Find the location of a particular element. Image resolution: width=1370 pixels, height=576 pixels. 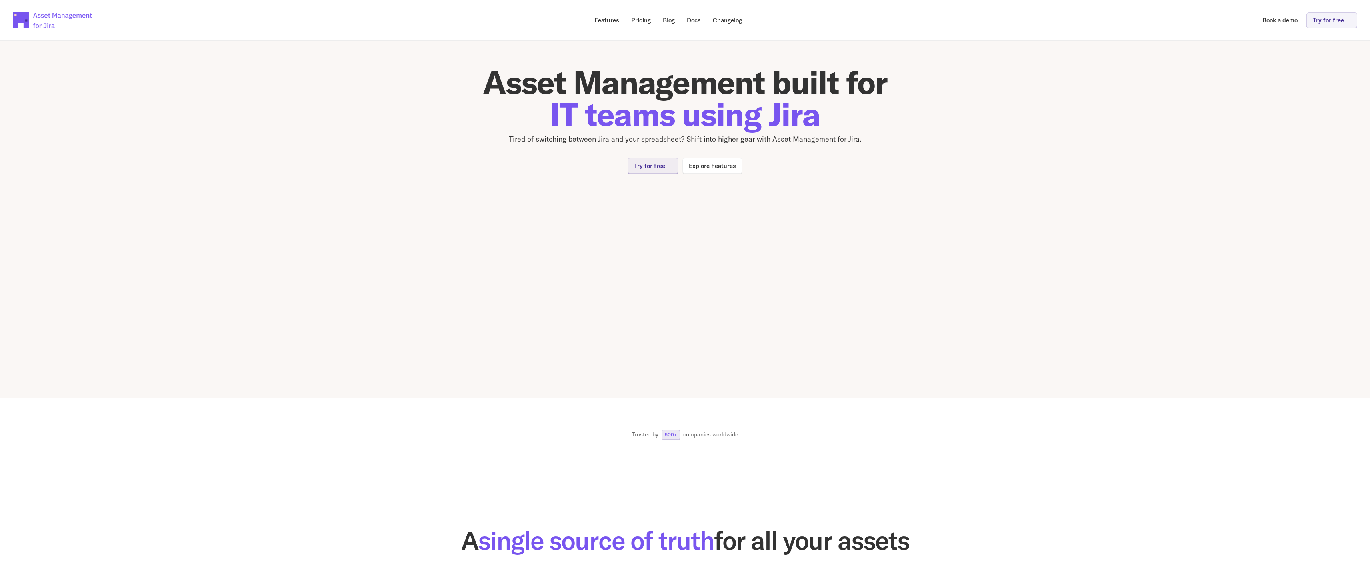

p: Tired of switching between Jira and your spreadsheet? Shift into higher gear with Asset Managemen... is located at coordinates (685, 139).